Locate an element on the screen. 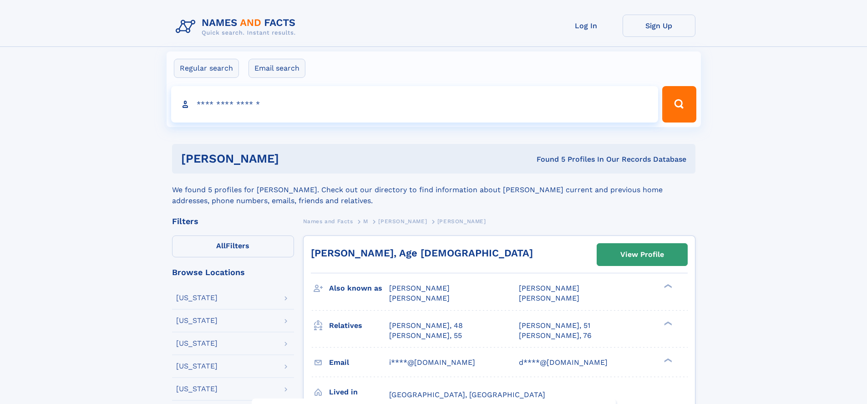 Image resolution: width=867 pixels, height=404 pixels. button: Search Button is located at coordinates (679, 104).